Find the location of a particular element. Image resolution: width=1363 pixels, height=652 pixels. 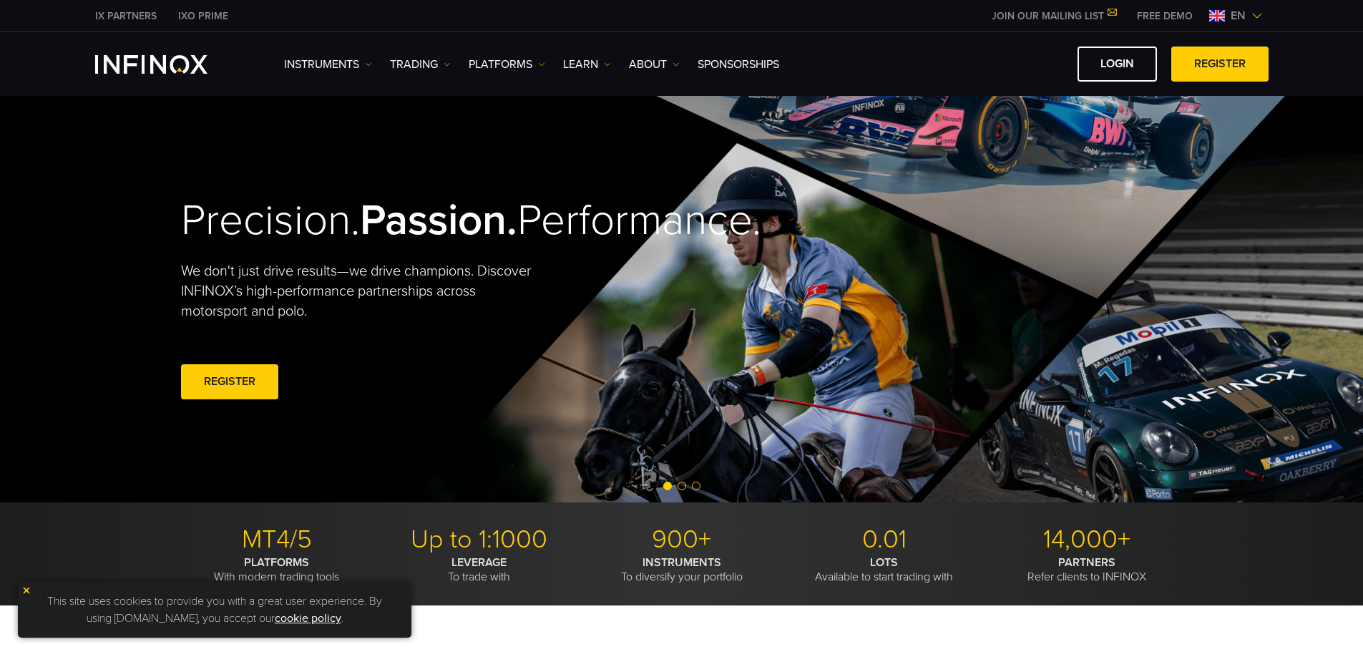

strong: Passion. is located at coordinates (439, 220).